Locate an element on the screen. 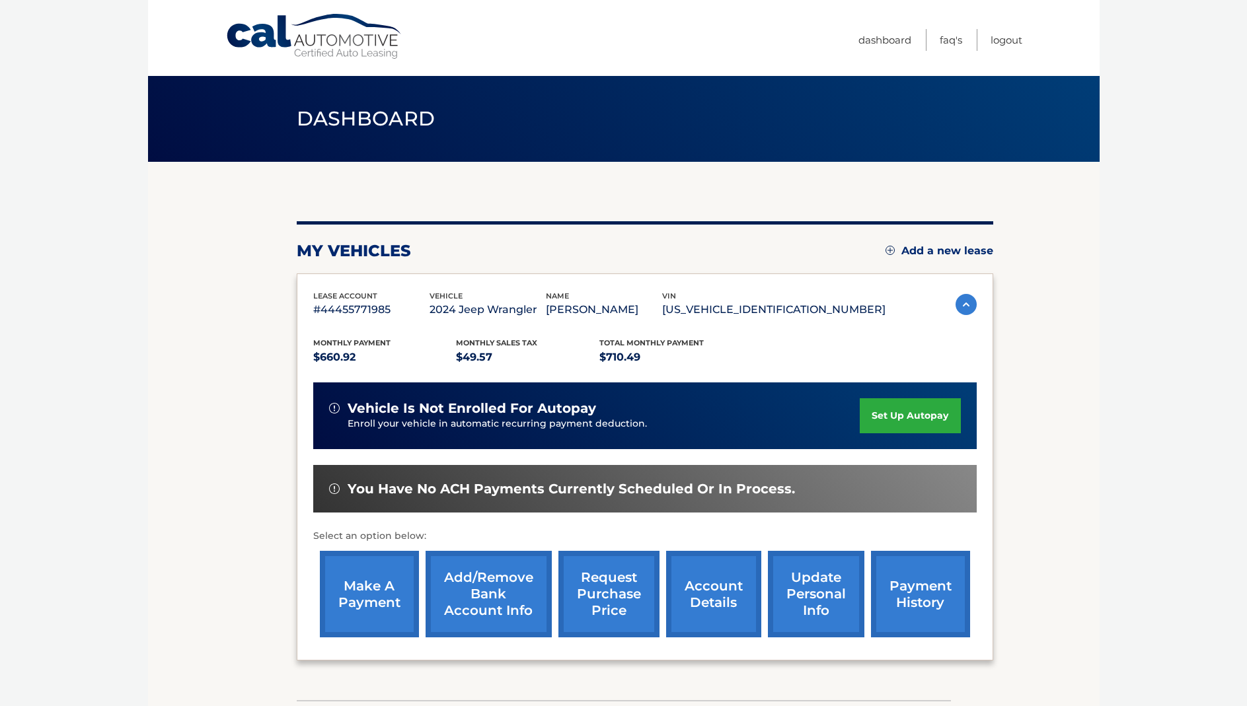 Image resolution: width=1247 pixels, height=706 pixels. p: $660.92 is located at coordinates (385, 357).